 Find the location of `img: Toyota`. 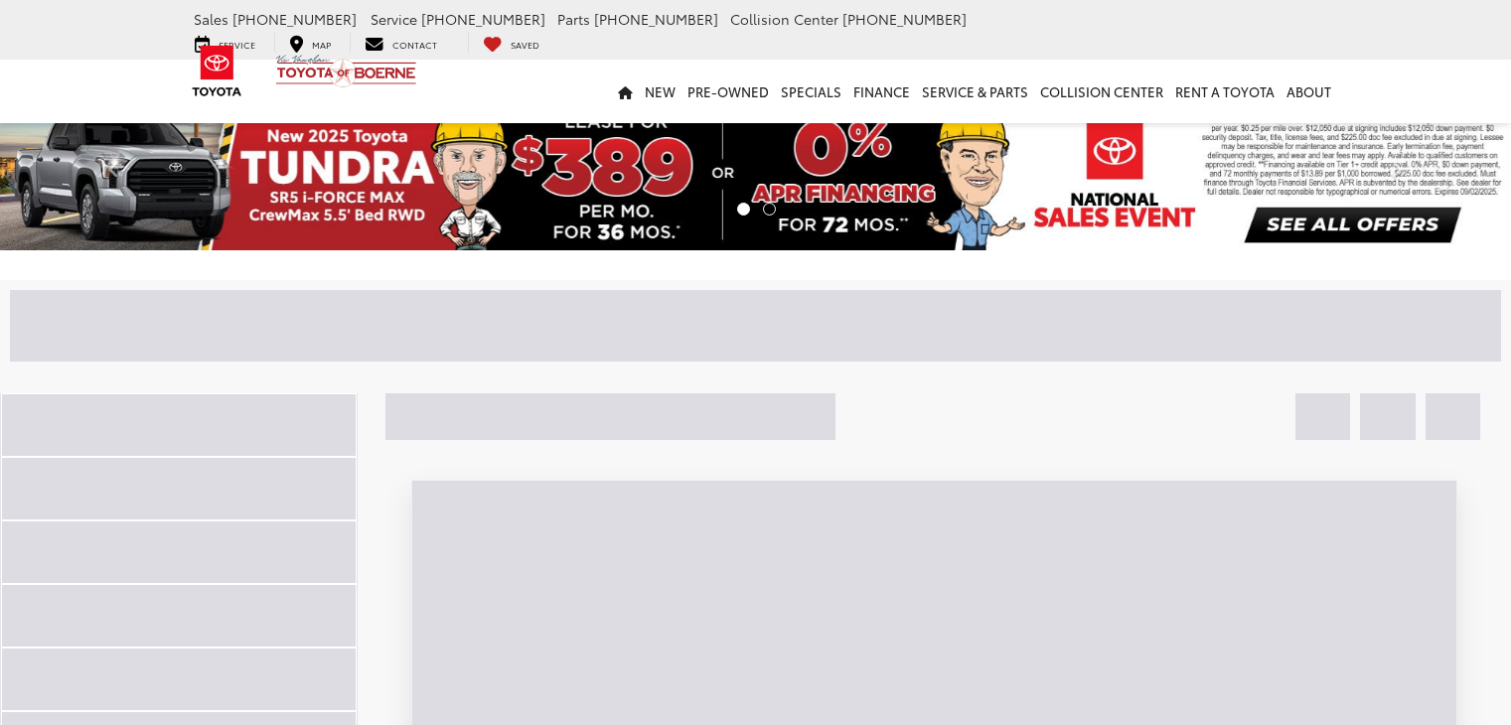

img: Toyota is located at coordinates (217, 71).